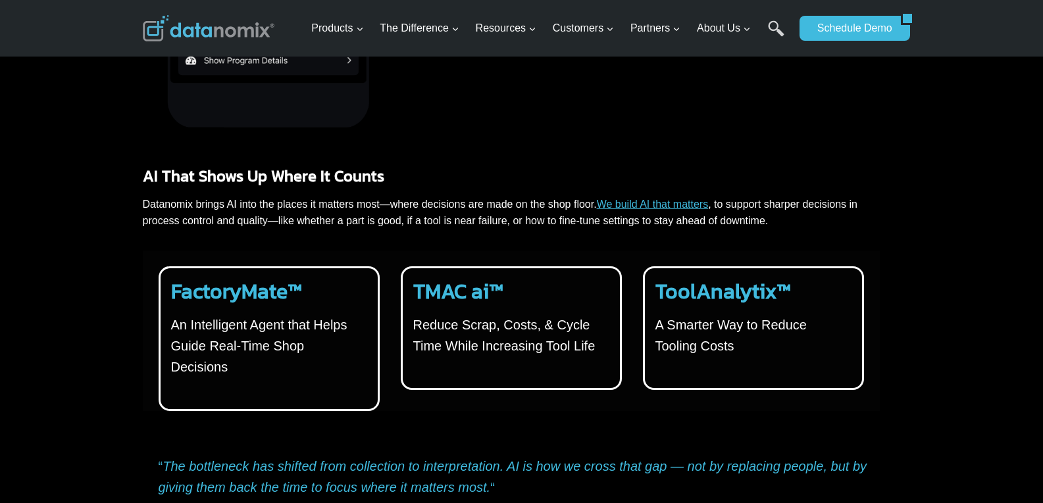  What do you see at coordinates (209, 28) in the screenshot?
I see `img: Datanomix` at bounding box center [209, 28].